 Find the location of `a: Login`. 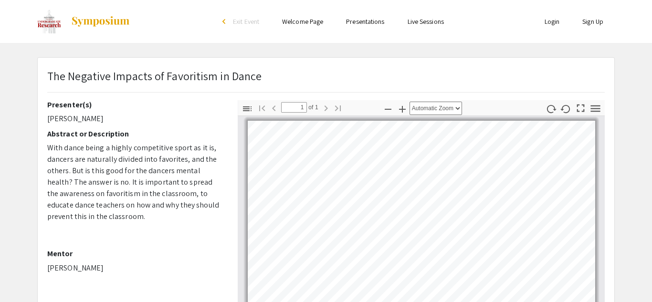

a: Login is located at coordinates (552, 21).